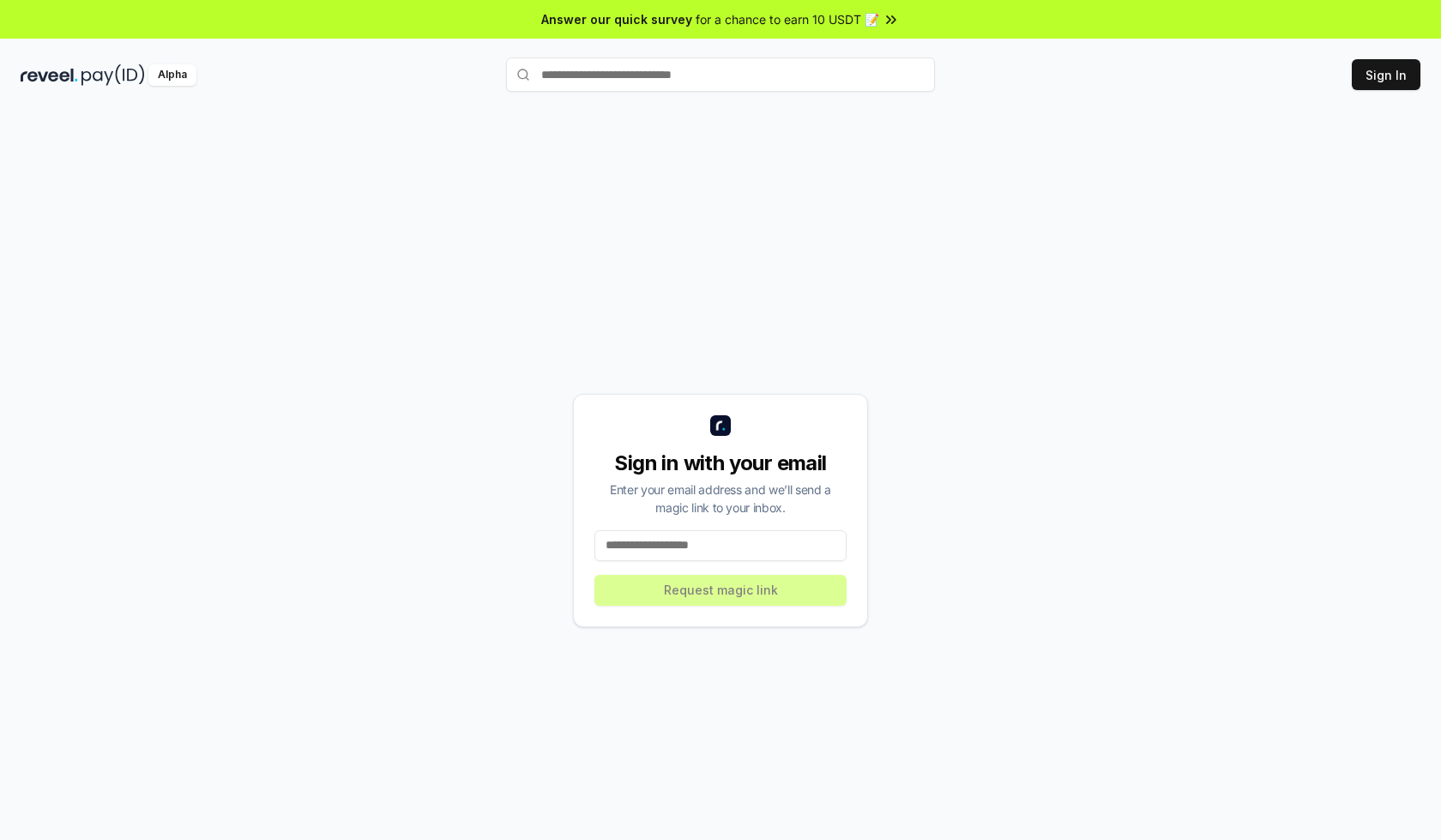 This screenshot has width=1441, height=840. Describe the element at coordinates (172, 75) in the screenshot. I see `div: Alpha` at that location.